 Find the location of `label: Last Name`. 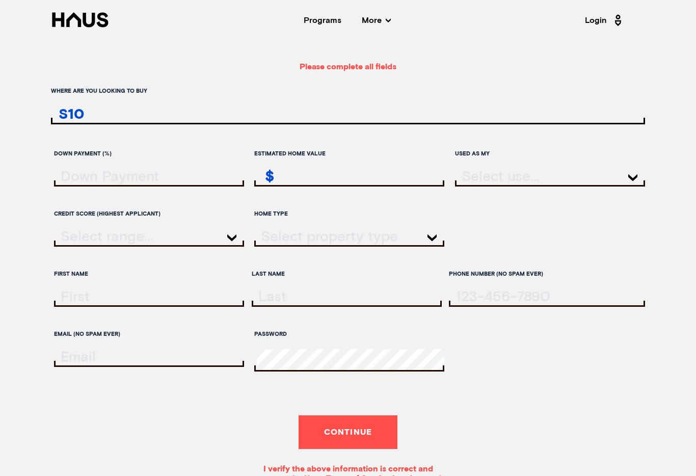

label: Last Name is located at coordinates (347, 274).